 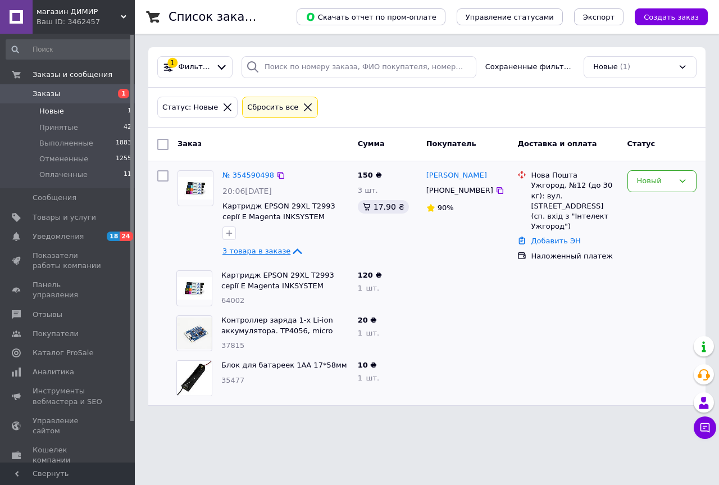 What do you see at coordinates (69, 49) in the screenshot?
I see `input: Поиск` at bounding box center [69, 49].